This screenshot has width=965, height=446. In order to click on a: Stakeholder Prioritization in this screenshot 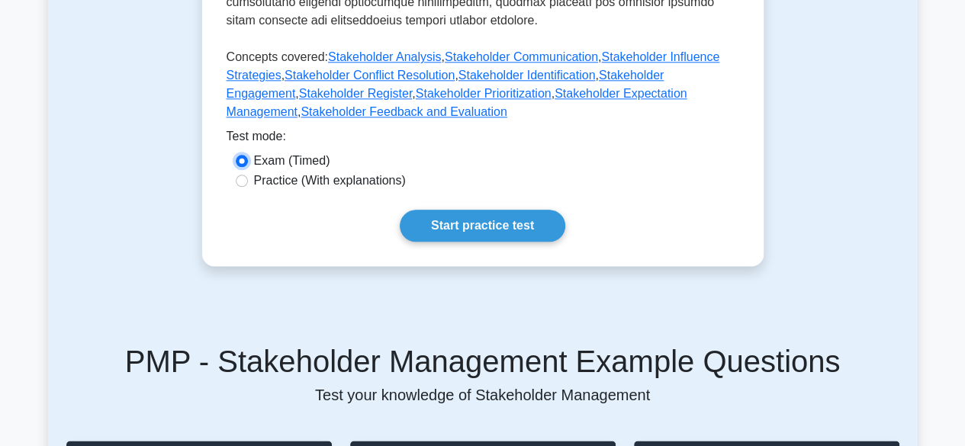, I will do `click(483, 93)`.